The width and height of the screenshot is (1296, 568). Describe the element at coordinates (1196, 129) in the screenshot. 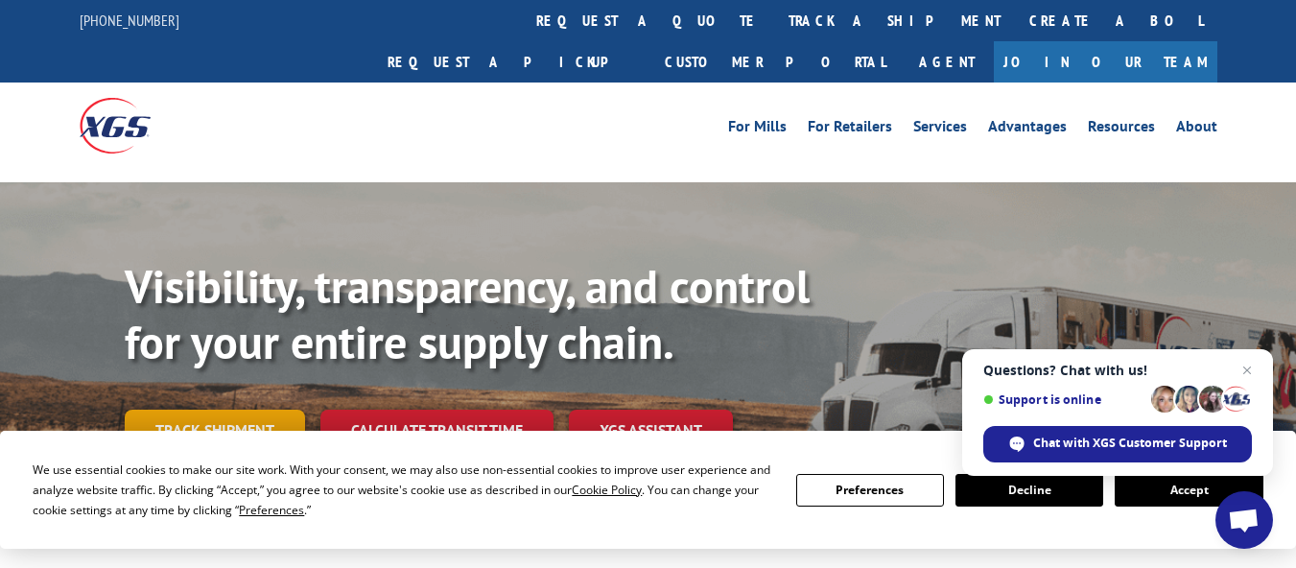

I see `a: About` at that location.